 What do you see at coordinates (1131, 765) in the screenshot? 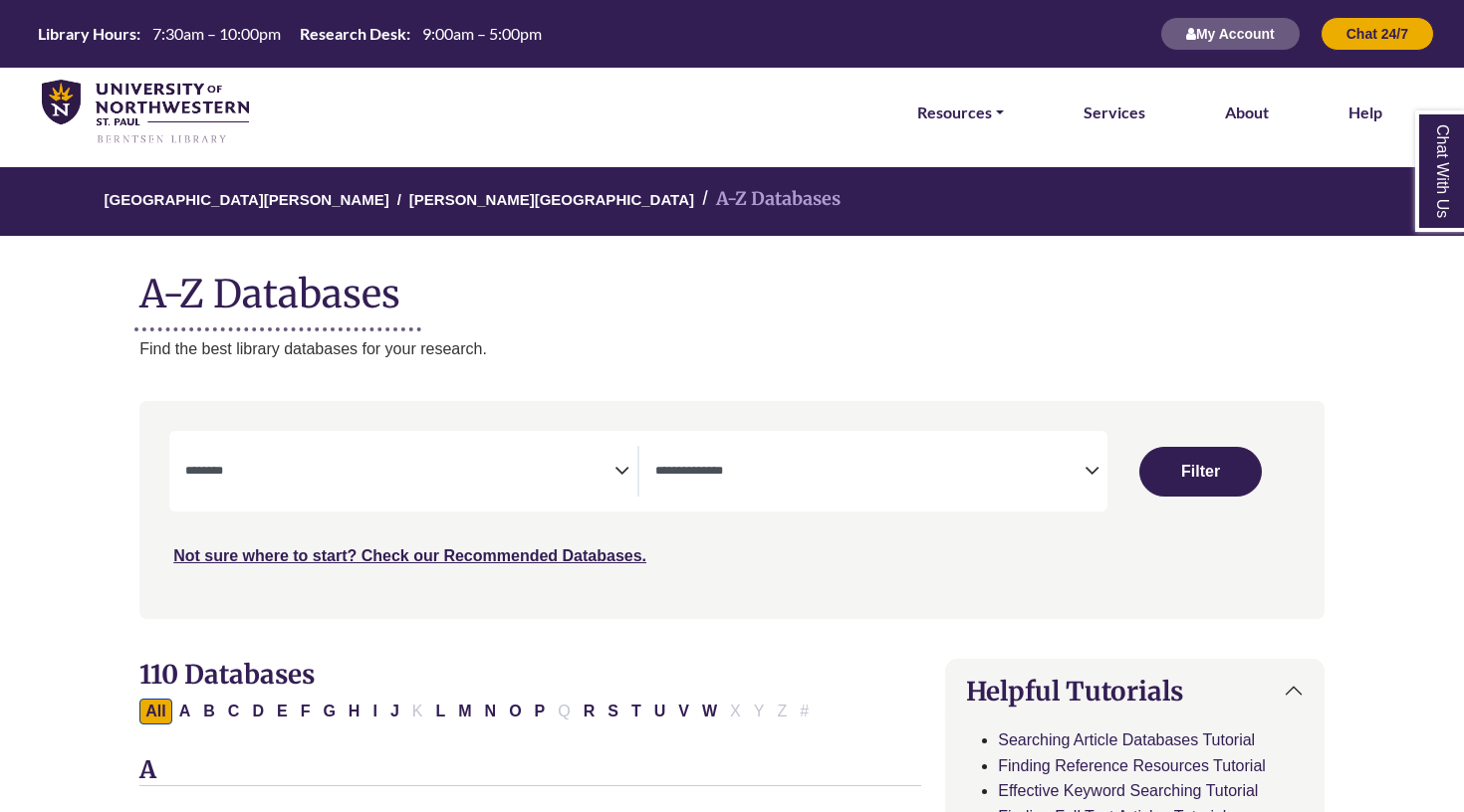
I see `a: Finding Reference Resources Tutorial` at bounding box center [1131, 765].